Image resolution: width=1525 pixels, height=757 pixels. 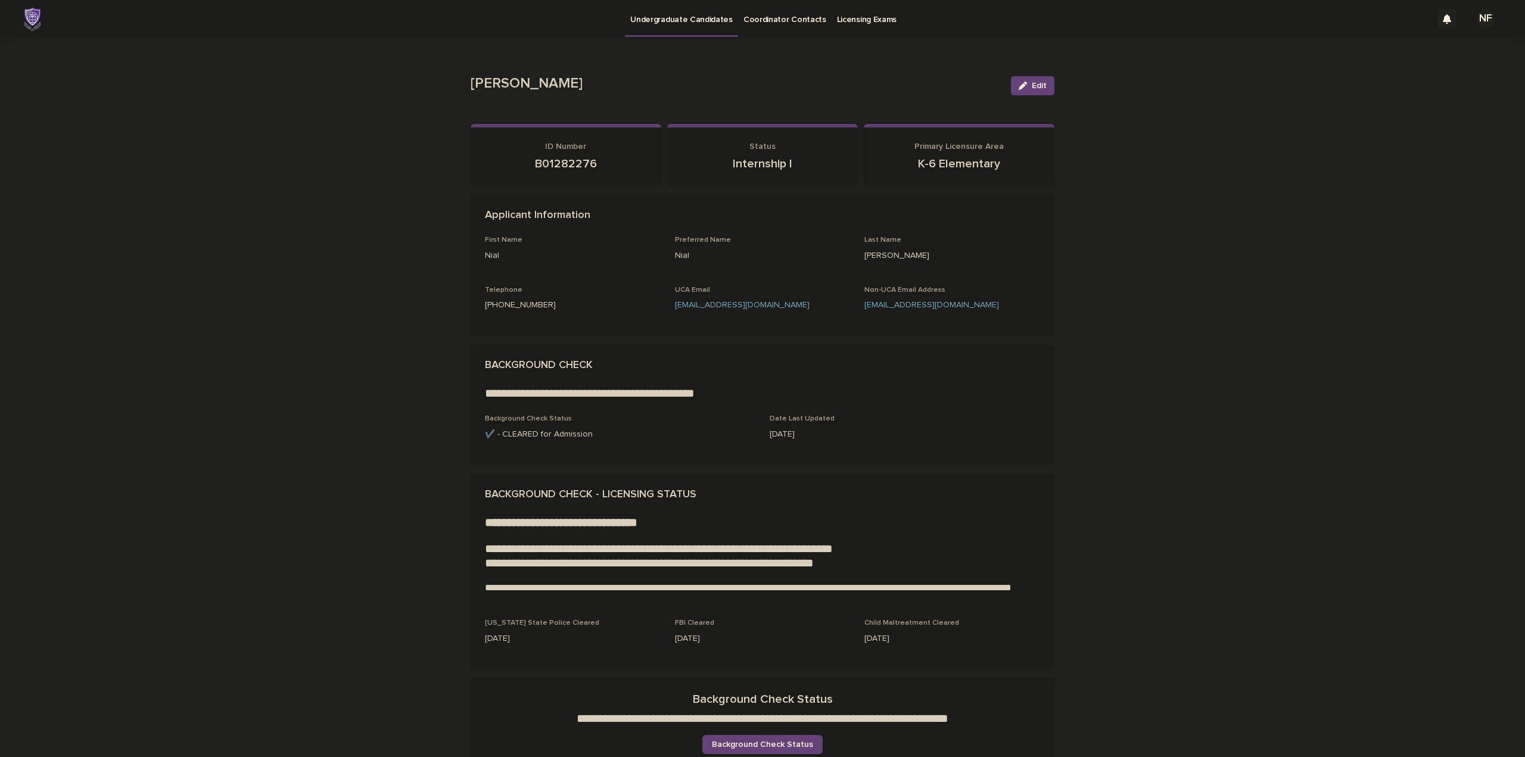 I want to click on span: Date Last Updated, so click(x=802, y=419).